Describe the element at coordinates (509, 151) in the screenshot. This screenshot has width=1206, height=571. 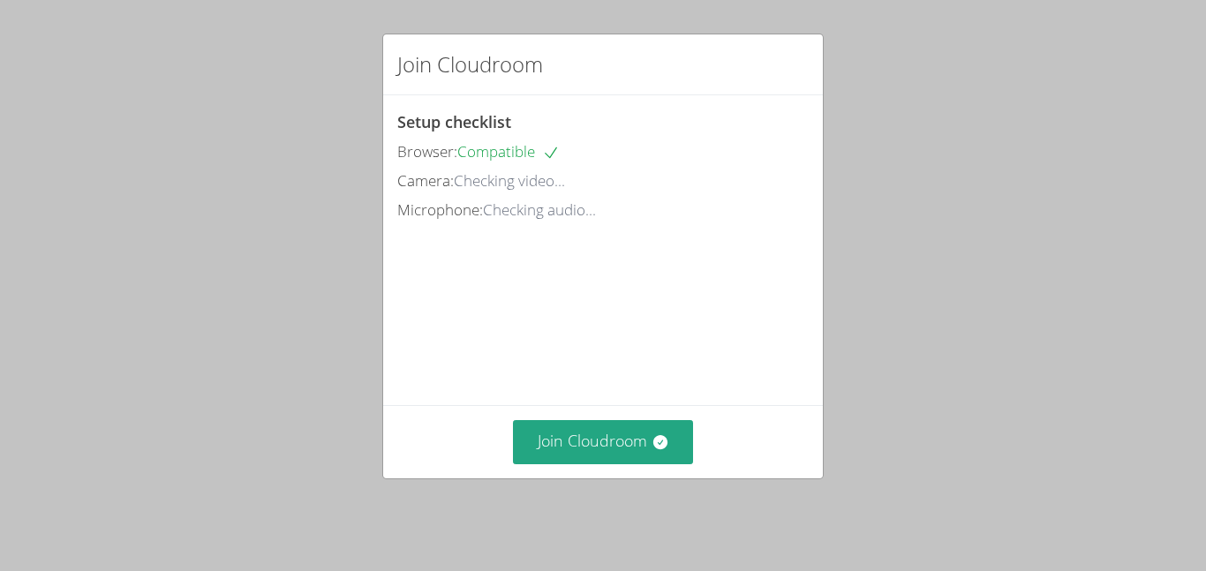
I see `span: Compatible` at that location.